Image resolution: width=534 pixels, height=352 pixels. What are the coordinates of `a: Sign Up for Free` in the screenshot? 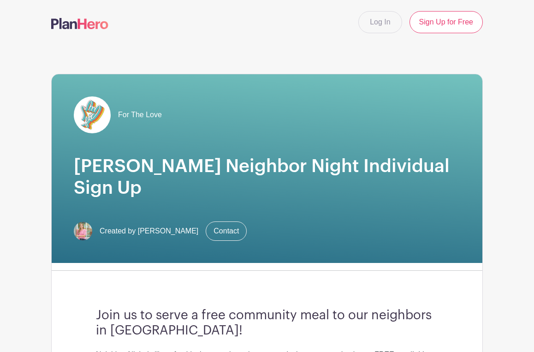 It's located at (446, 22).